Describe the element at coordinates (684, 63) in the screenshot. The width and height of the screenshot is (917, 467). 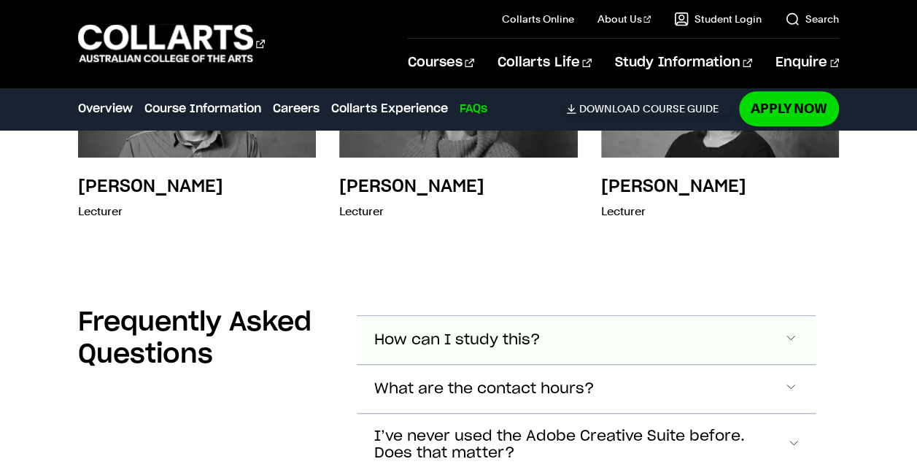
I see `a: Study Information` at that location.